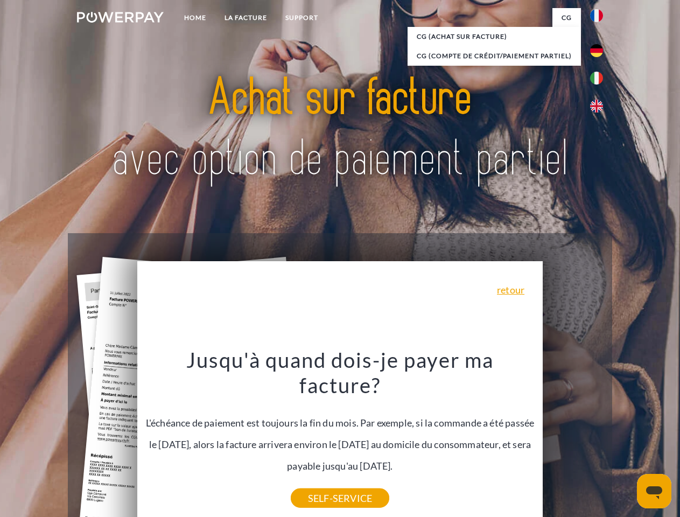 This screenshot has height=517, width=680. I want to click on h3: Jusqu'à quand dois-je payer ma facture?, so click(340, 372).